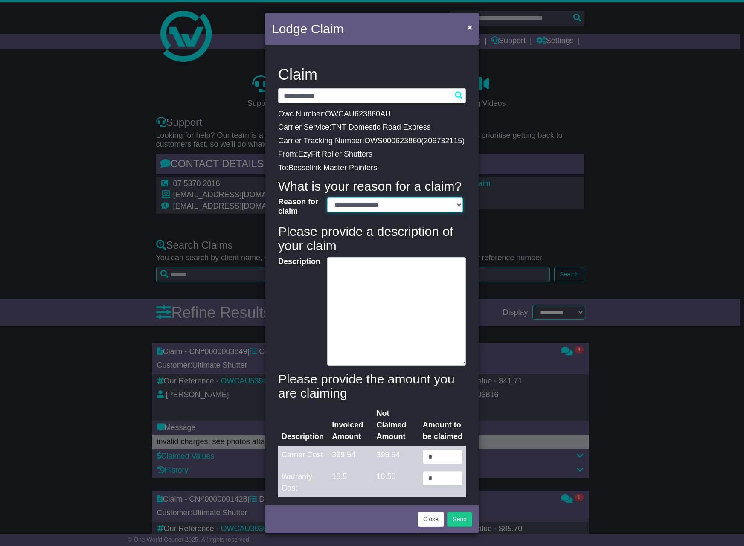  What do you see at coordinates (335, 154) in the screenshot?
I see `span: EzyFit Roller Shutters` at bounding box center [335, 154].